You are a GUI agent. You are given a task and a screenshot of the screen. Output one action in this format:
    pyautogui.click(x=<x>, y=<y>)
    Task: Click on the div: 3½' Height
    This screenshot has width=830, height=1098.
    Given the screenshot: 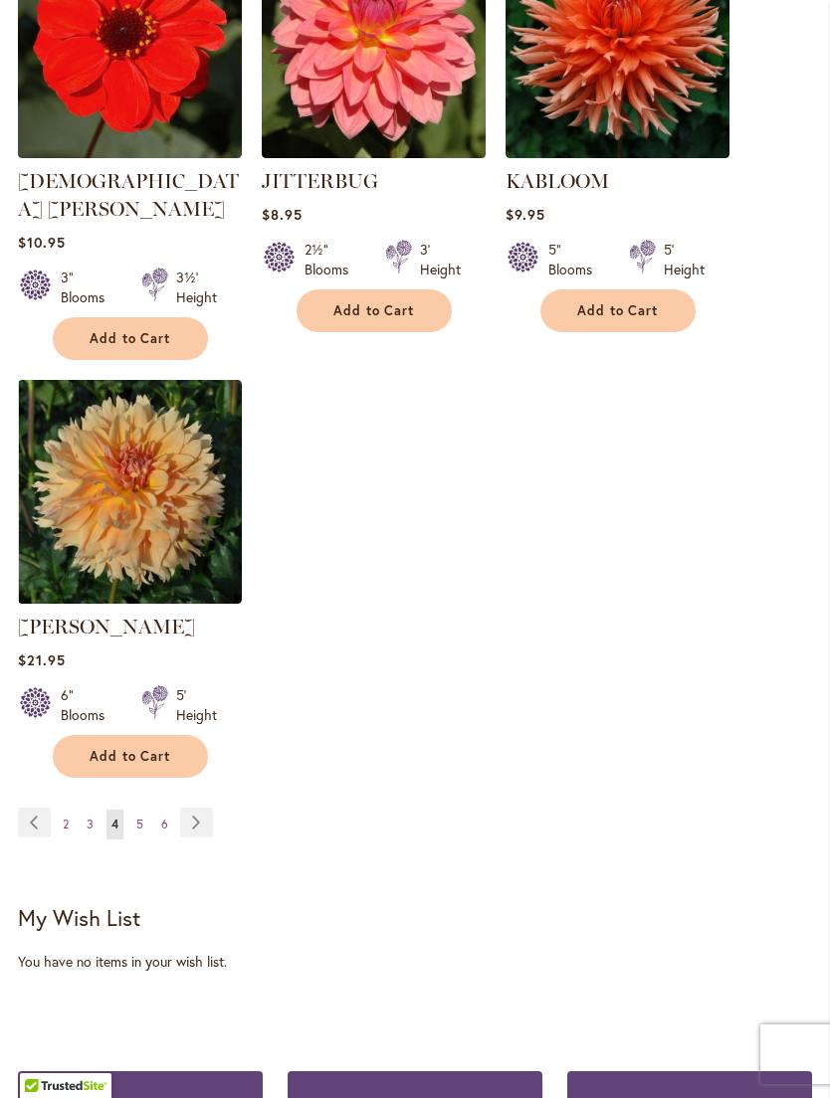 What is the action you would take?
    pyautogui.click(x=196, y=287)
    